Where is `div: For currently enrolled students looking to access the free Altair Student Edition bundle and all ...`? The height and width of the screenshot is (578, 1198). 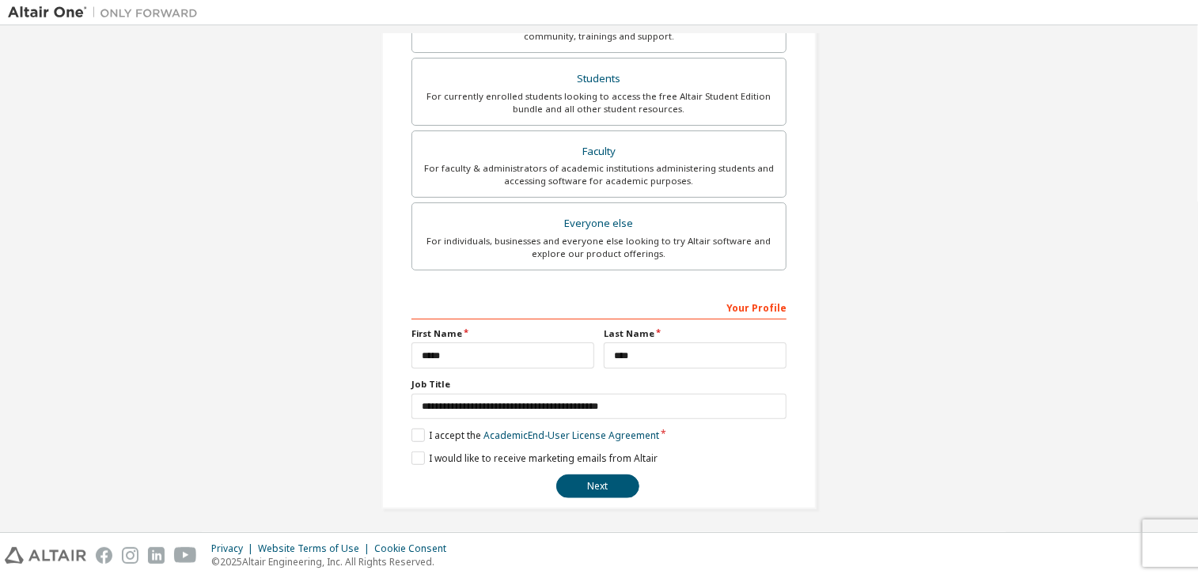
div: For currently enrolled students looking to access the free Altair Student Edition bundle and all ... is located at coordinates (599, 103).